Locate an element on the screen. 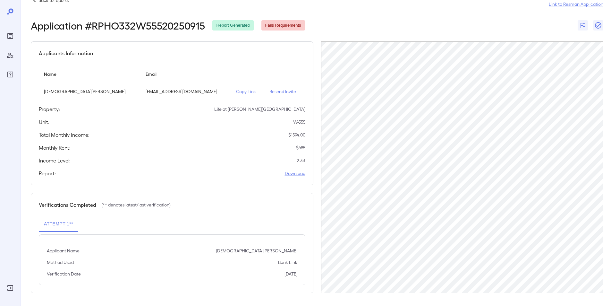 Image resolution: width=611 pixels, height=306 pixels. p: (** denotes latest/last verification) is located at coordinates (136, 205).